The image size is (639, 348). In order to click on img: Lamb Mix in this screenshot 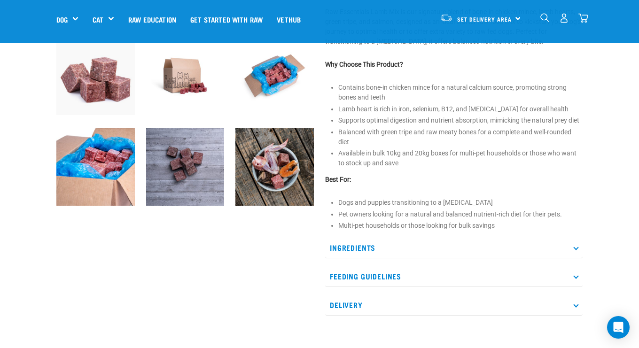, I will do `click(185, 167)`.